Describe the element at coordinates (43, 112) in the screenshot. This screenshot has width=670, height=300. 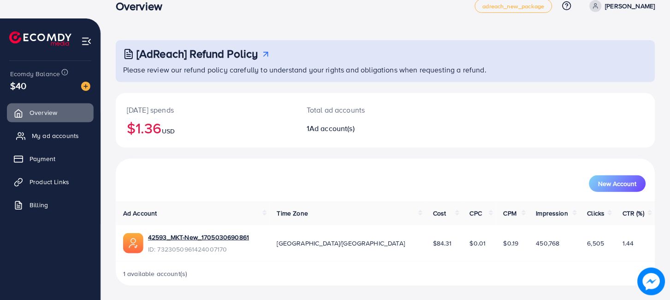
I see `span: Overview` at that location.